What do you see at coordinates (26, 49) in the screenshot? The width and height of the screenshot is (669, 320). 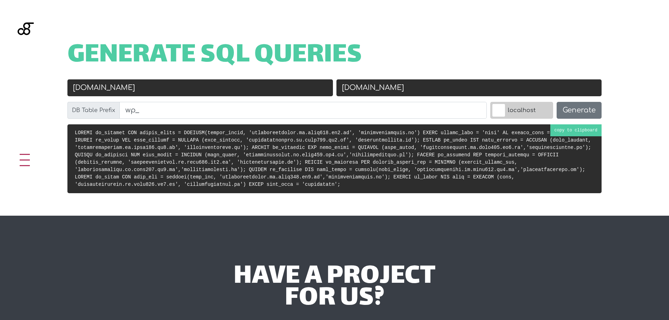 I see `img: Blackgate` at bounding box center [26, 49].